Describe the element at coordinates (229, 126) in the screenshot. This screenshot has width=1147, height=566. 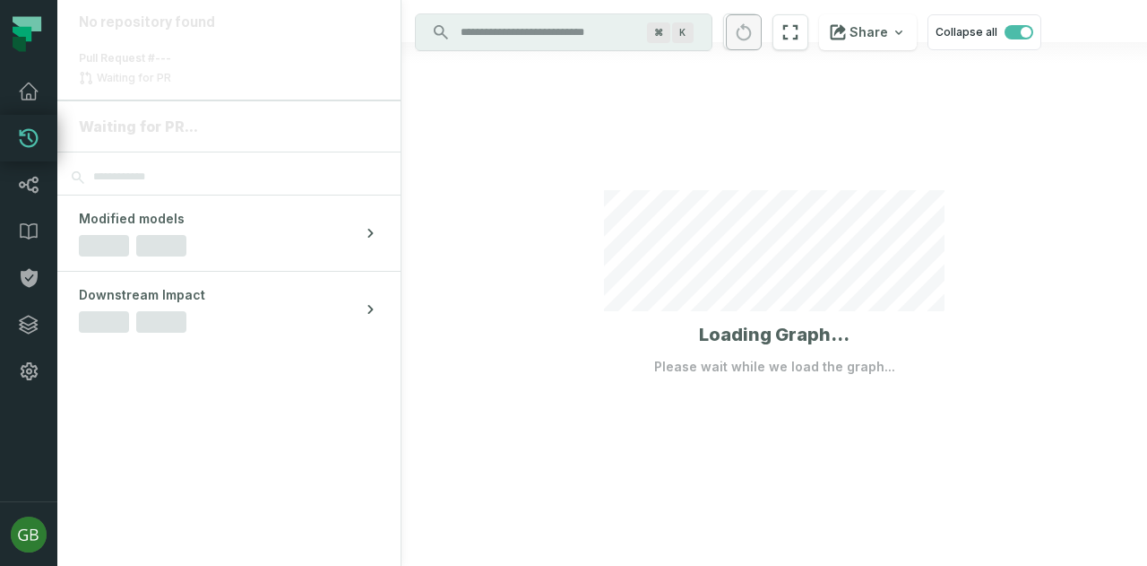
I see `div: Waiting for PR...` at that location.